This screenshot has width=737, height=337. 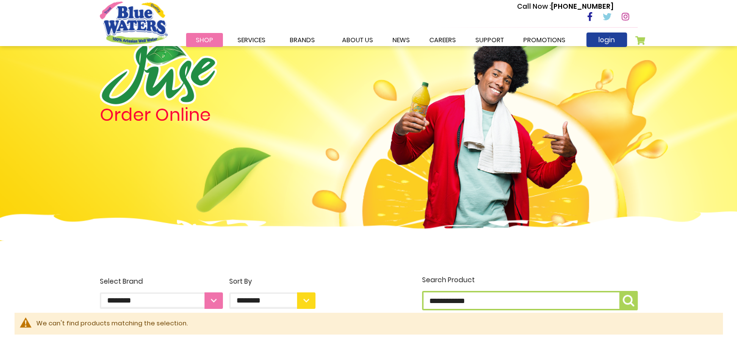 What do you see at coordinates (161, 292) in the screenshot?
I see `label: Select Brand` at bounding box center [161, 292].